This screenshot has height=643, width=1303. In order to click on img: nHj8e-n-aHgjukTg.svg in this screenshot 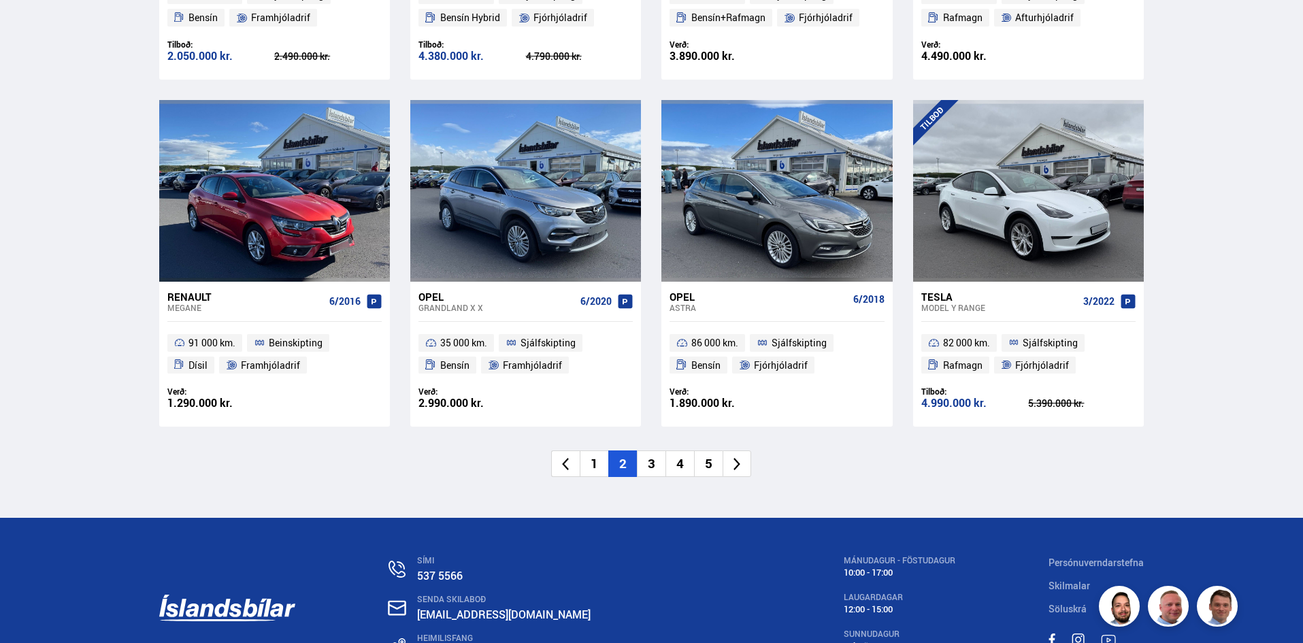, I will do `click(397, 608)`.